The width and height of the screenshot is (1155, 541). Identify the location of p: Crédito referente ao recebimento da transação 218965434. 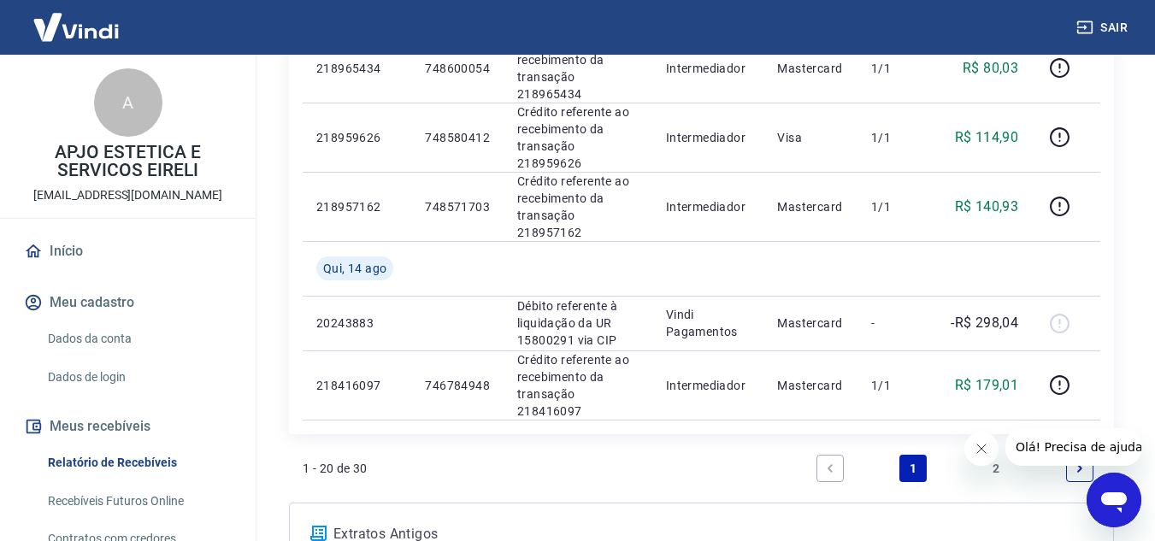
(578, 68).